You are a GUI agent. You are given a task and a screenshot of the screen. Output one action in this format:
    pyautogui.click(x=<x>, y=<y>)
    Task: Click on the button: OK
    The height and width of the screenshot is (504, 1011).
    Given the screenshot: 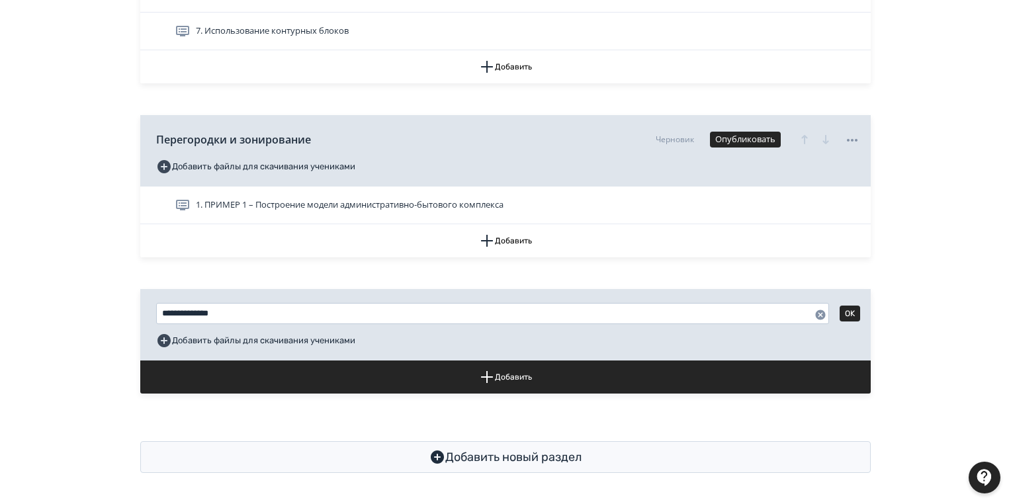 What is the action you would take?
    pyautogui.click(x=849, y=314)
    